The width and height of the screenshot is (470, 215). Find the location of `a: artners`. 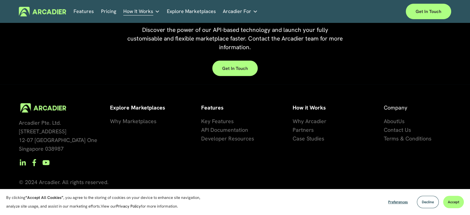

a: artners is located at coordinates (305, 130).